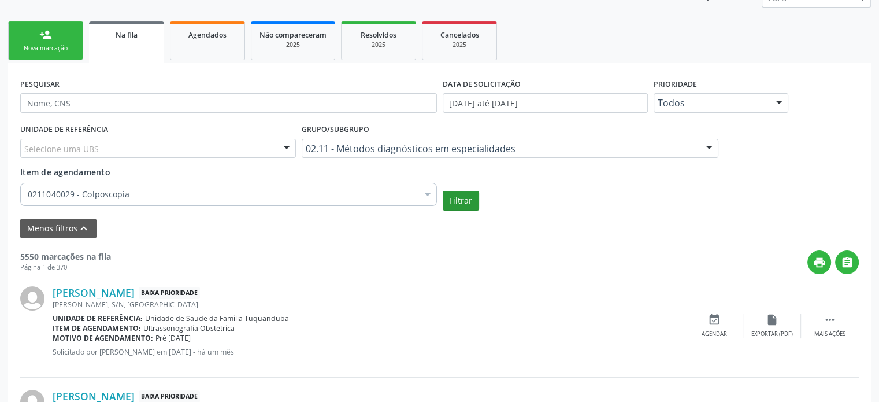 This screenshot has height=402, width=879. I want to click on button: print, so click(819, 262).